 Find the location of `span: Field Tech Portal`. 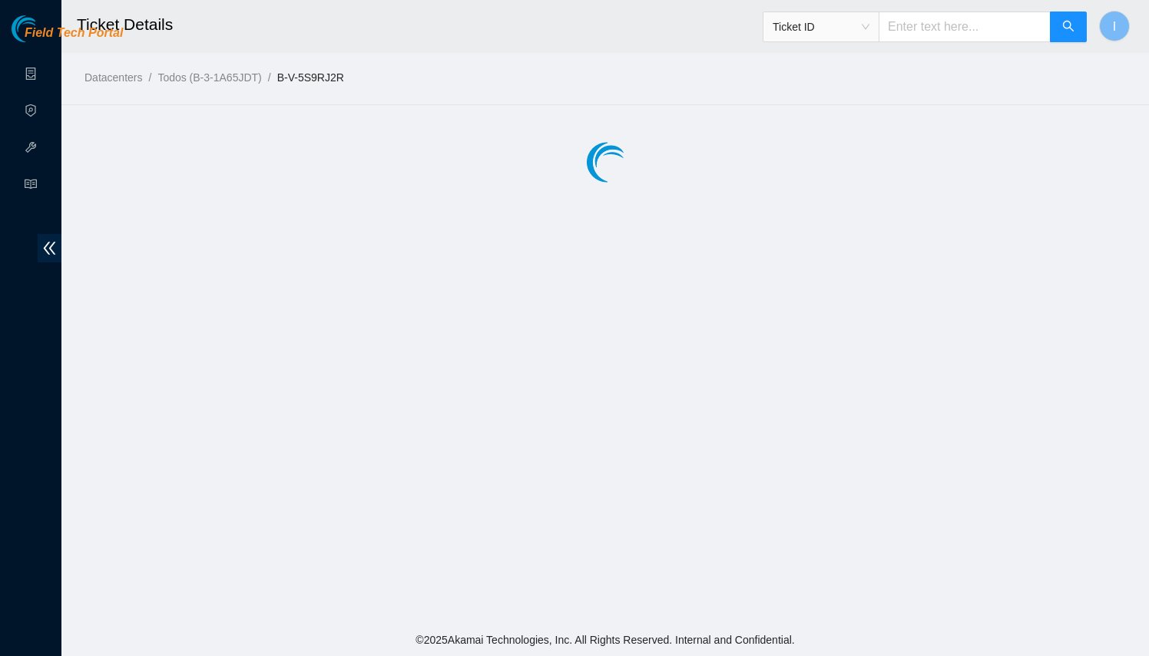

span: Field Tech Portal is located at coordinates (74, 33).